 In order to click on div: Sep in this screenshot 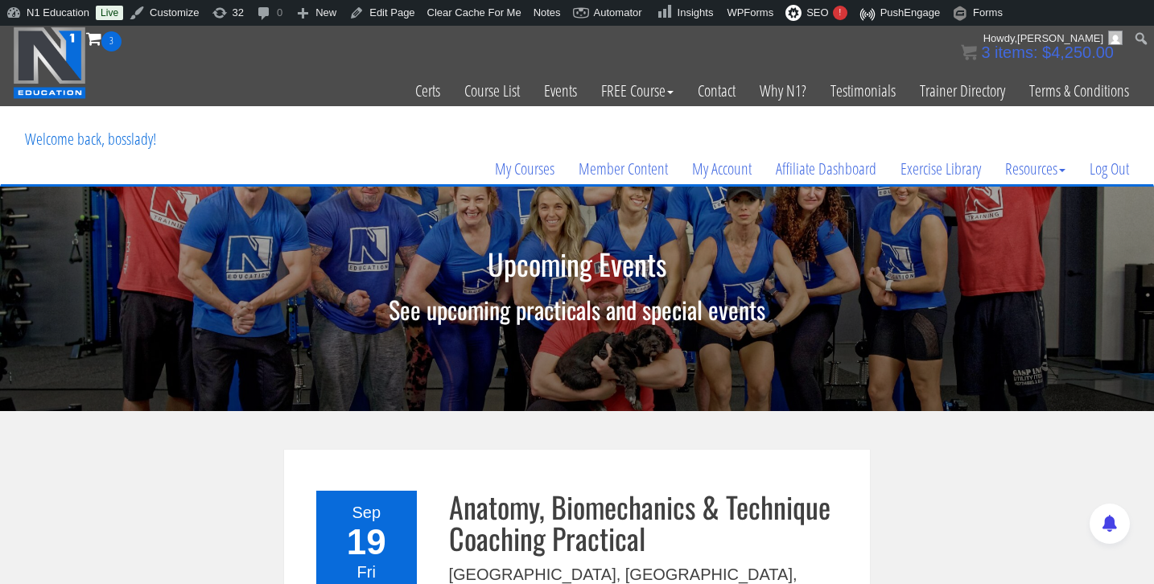, I will do `click(366, 513)`.